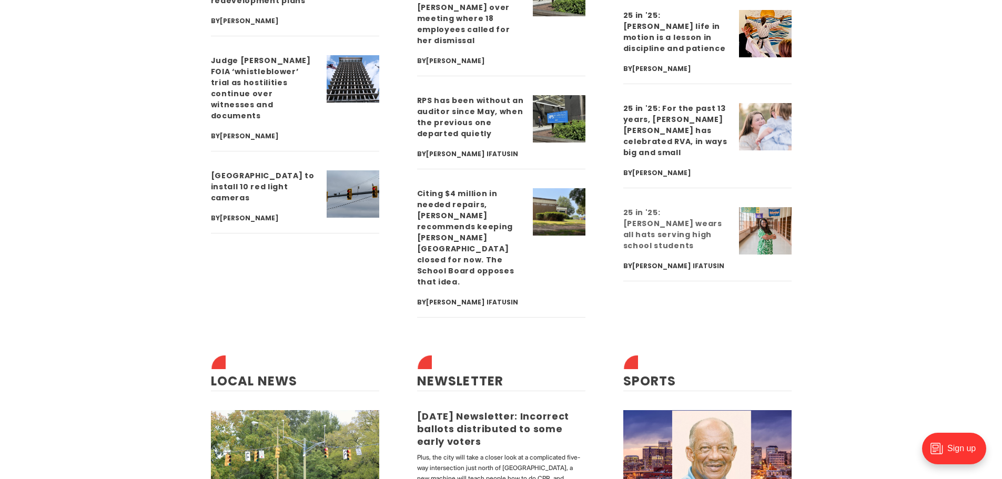 This screenshot has width=1002, height=479. I want to click on img: Richmond to install 10 red light cameras, so click(353, 194).